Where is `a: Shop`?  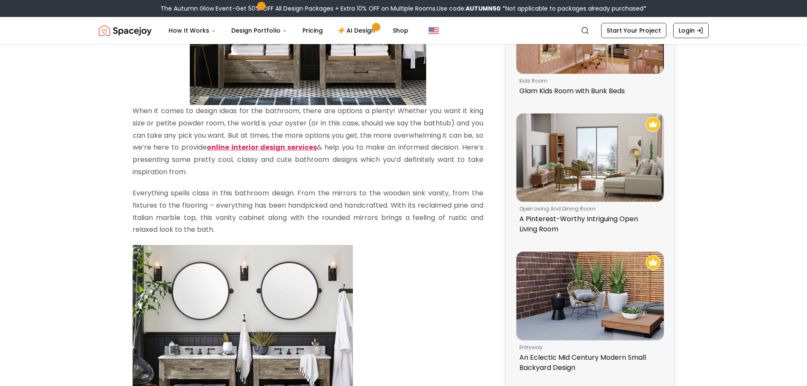 a: Shop is located at coordinates (400, 30).